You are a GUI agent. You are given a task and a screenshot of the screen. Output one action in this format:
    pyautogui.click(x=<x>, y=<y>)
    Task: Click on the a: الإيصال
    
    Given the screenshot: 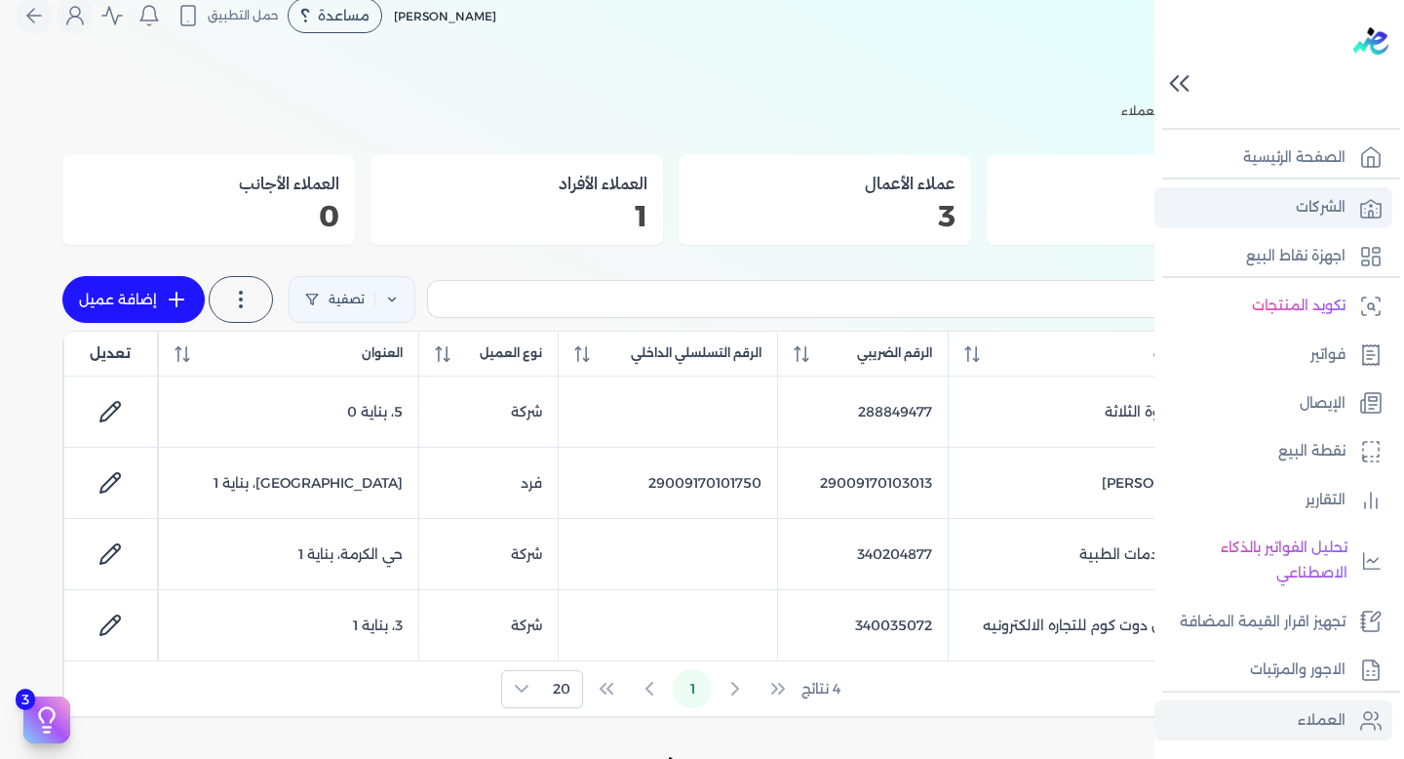 What is the action you would take?
    pyautogui.click(x=1273, y=404)
    